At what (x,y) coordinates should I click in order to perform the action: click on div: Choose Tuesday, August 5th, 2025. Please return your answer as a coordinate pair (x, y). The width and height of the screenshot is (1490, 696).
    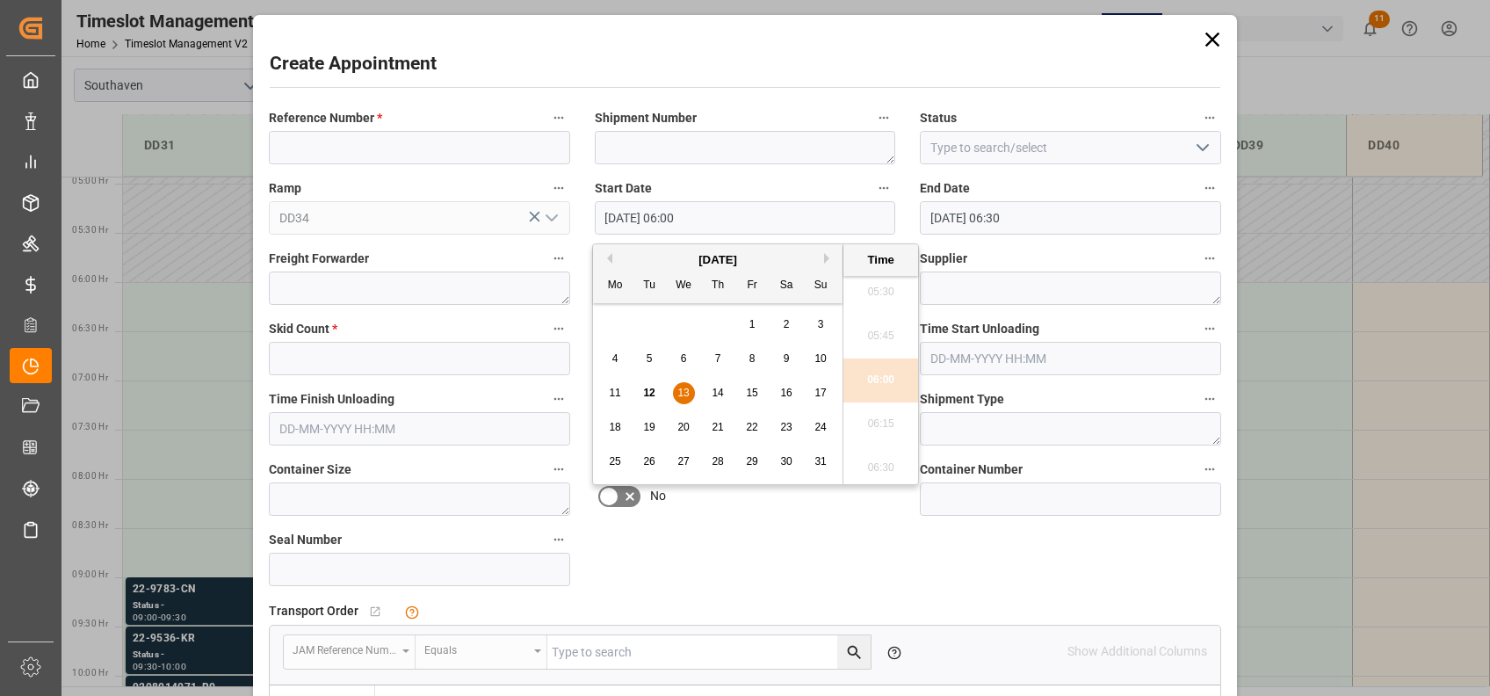
    Looking at the image, I should click on (649, 358).